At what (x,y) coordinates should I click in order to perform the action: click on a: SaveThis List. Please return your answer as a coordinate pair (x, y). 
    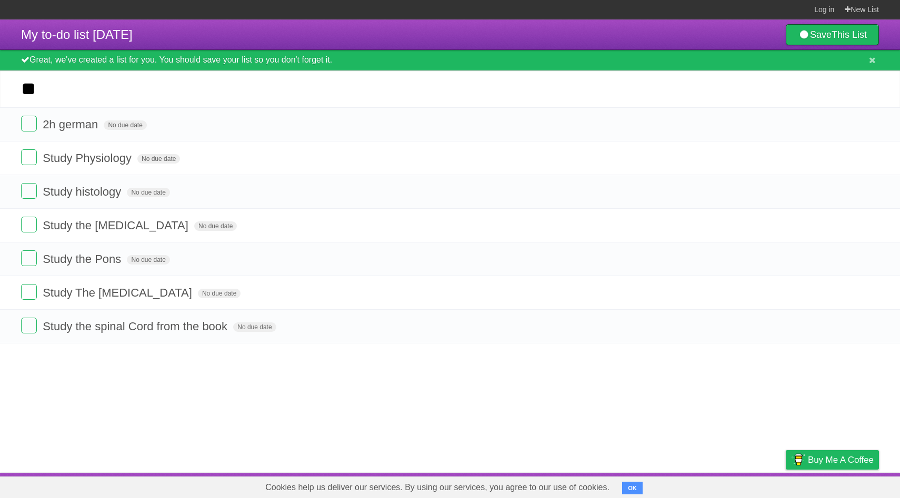
    Looking at the image, I should click on (832, 35).